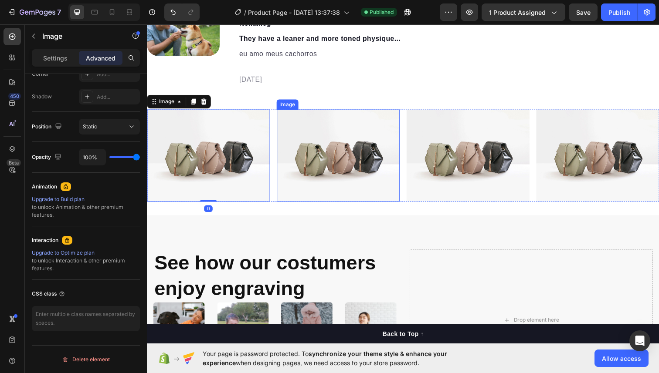 This screenshot has width=659, height=373. What do you see at coordinates (303, 15) in the screenshot?
I see `p: They have a leaner and more toned physique...` at bounding box center [303, 15].